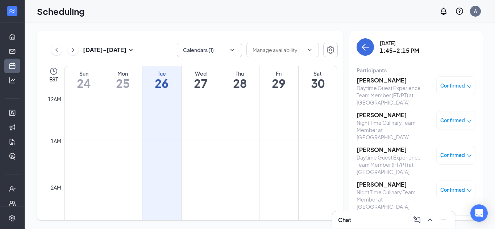 This screenshot has width=495, height=229. Describe the element at coordinates (12, 80) in the screenshot. I see `svg: Analysis` at that location.